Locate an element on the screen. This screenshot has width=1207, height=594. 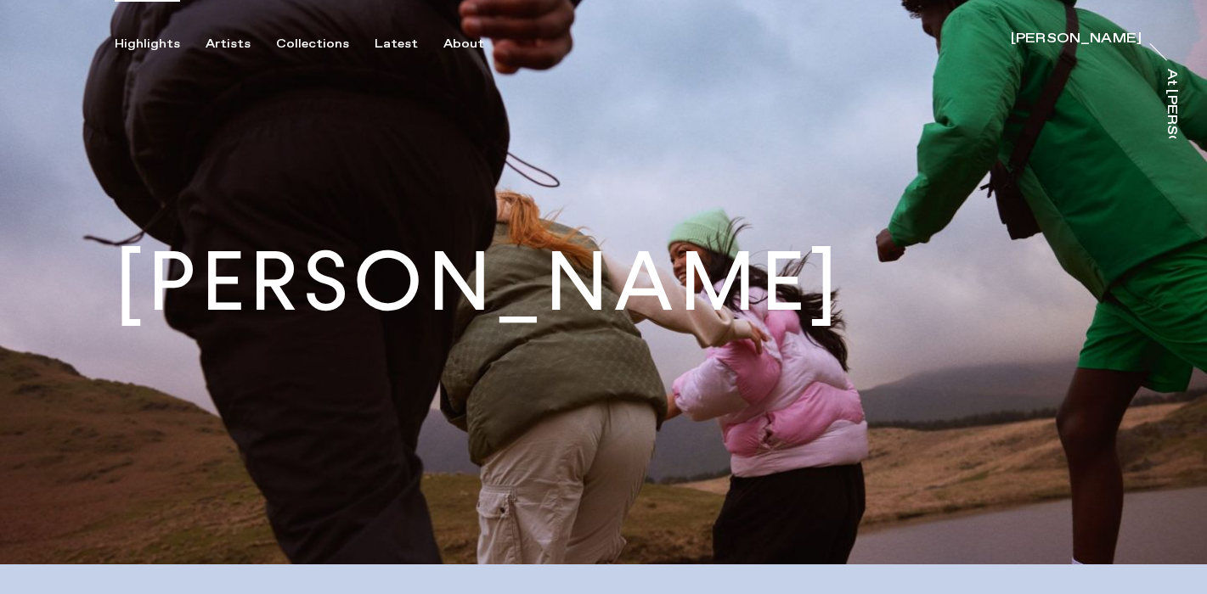
button: Artists is located at coordinates (240, 44).